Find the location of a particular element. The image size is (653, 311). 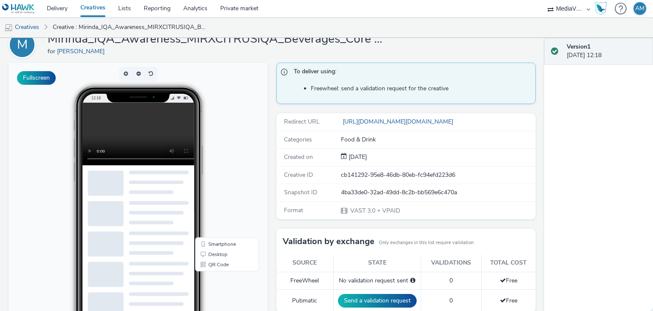

span: Smartphone is located at coordinates (214, 181).